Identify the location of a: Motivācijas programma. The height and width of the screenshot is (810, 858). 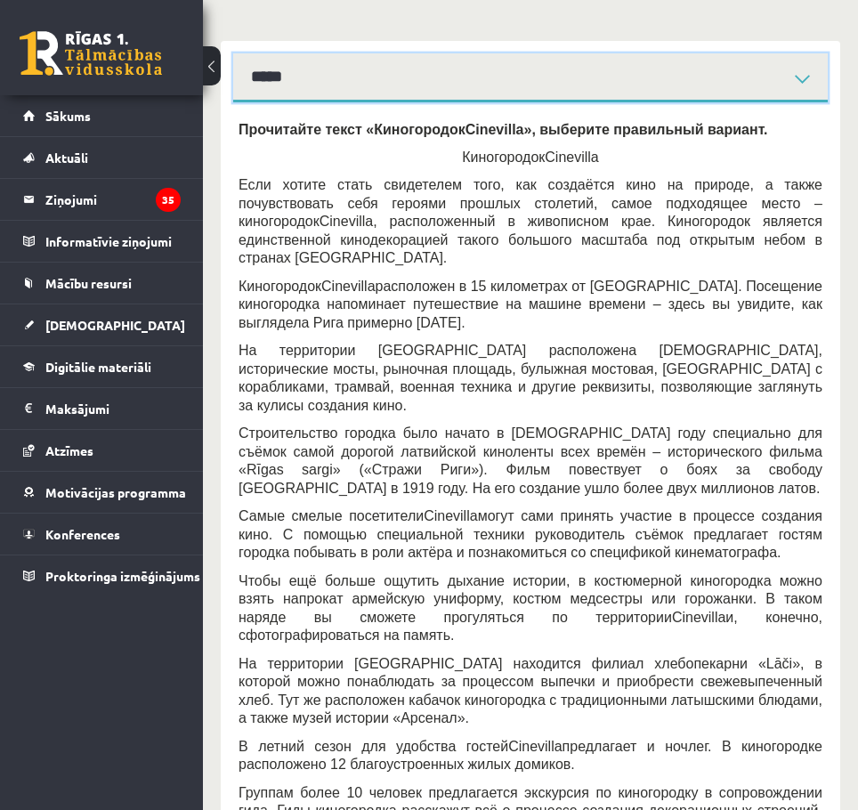
(101, 492).